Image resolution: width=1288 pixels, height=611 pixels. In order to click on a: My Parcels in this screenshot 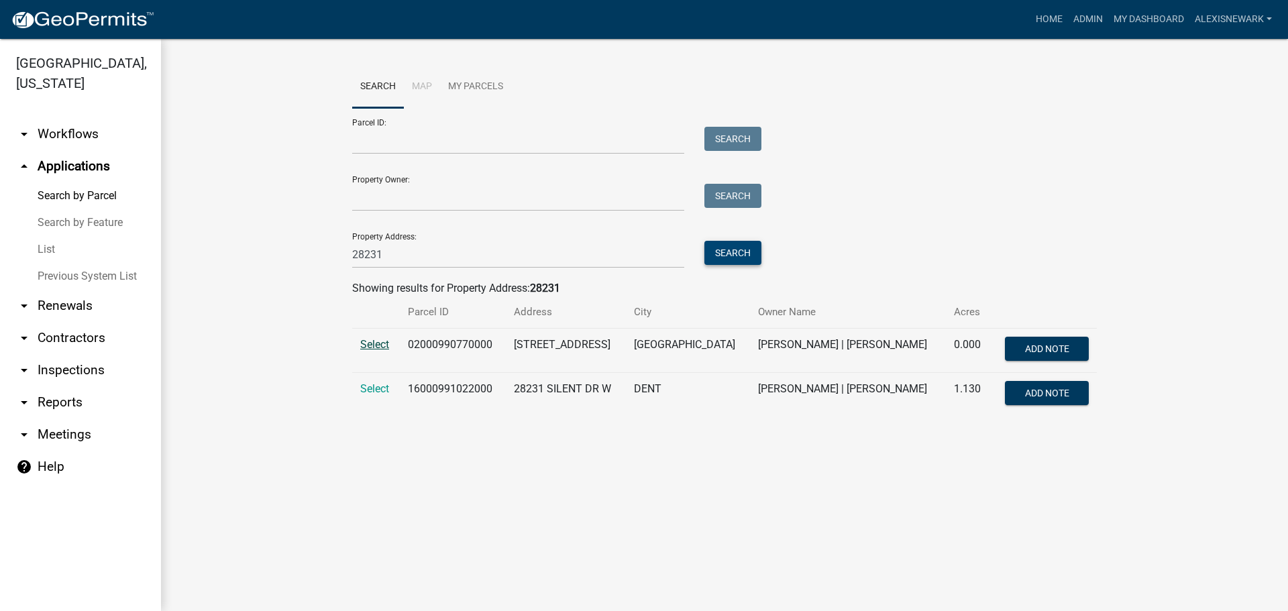, I will do `click(476, 87)`.